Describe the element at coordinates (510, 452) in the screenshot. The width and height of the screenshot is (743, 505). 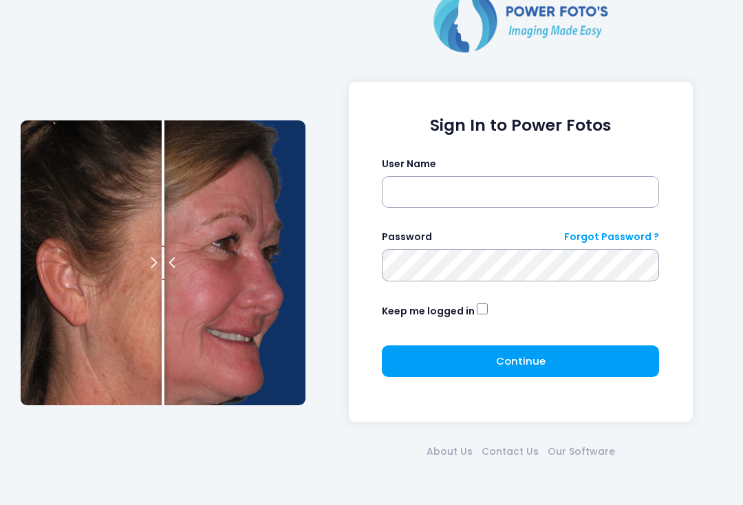
I see `a: Contact Us` at that location.